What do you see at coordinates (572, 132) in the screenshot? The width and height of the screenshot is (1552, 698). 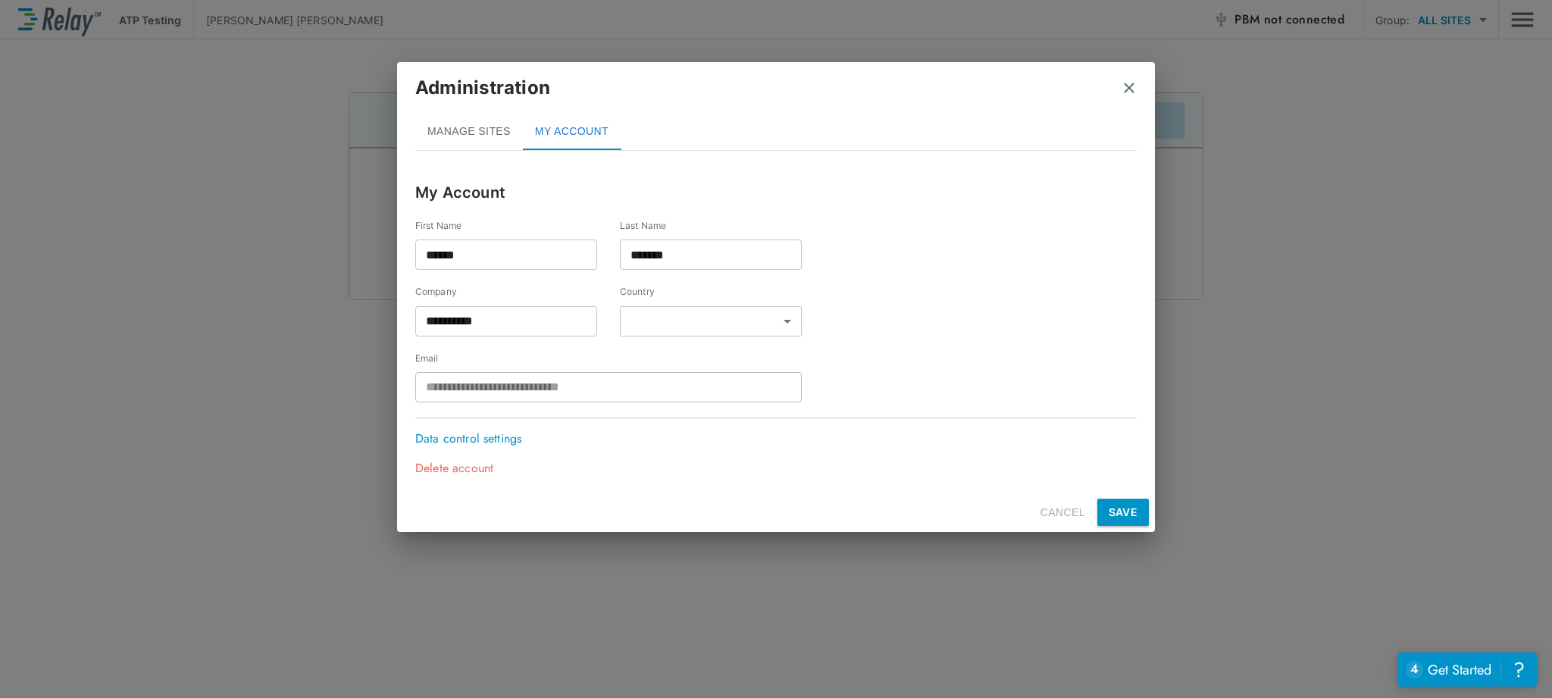 I see `button: MY ACCOUNT` at bounding box center [572, 132].